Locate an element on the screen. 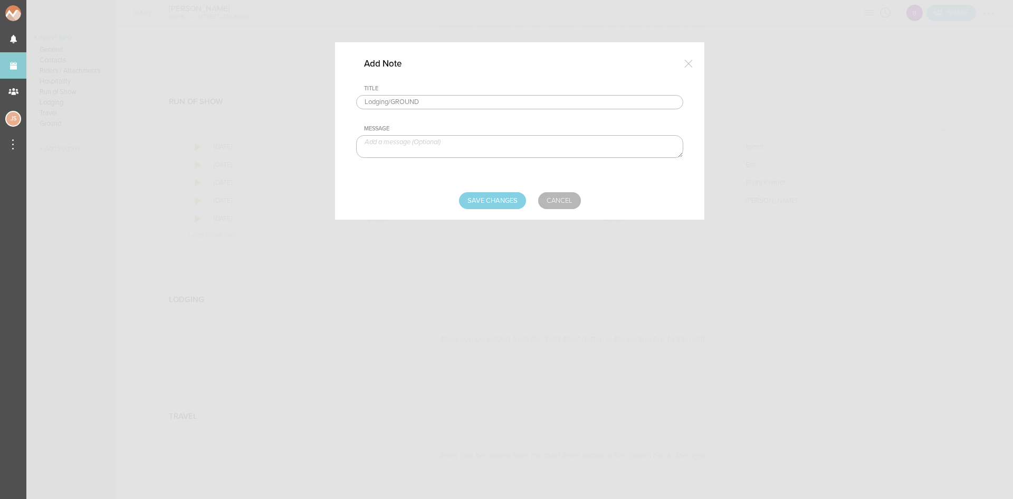 This screenshot has height=499, width=1013. h4: Add Note is located at coordinates (391, 63).